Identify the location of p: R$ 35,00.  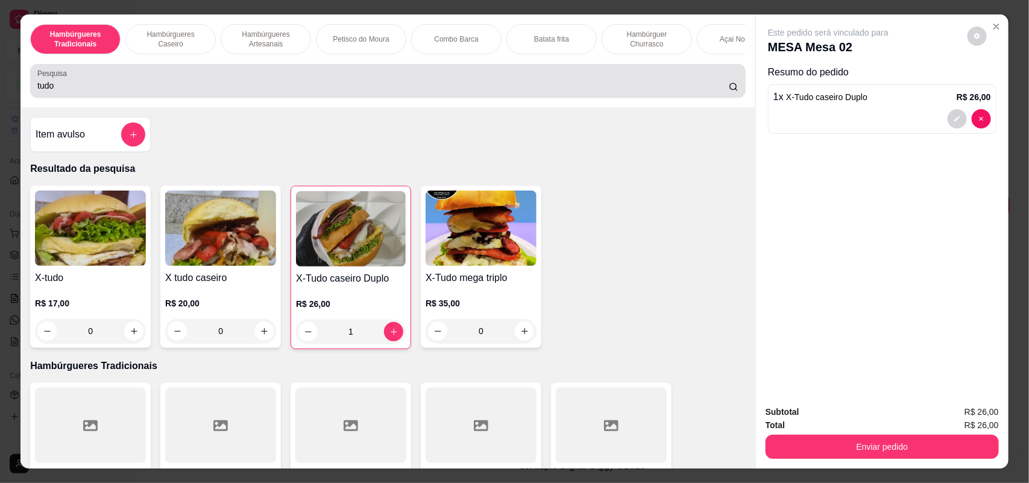
(481, 303).